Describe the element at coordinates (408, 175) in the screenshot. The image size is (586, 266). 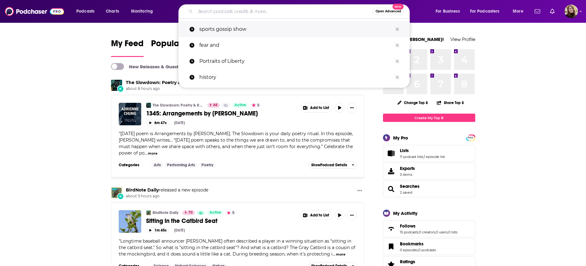
I see `span: 3 items` at that location.